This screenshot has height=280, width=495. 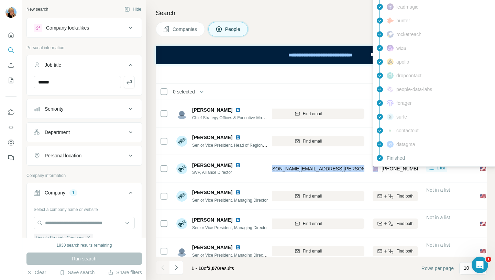 What do you see at coordinates (84, 109) in the screenshot?
I see `button: Seniority` at bounding box center [84, 109].